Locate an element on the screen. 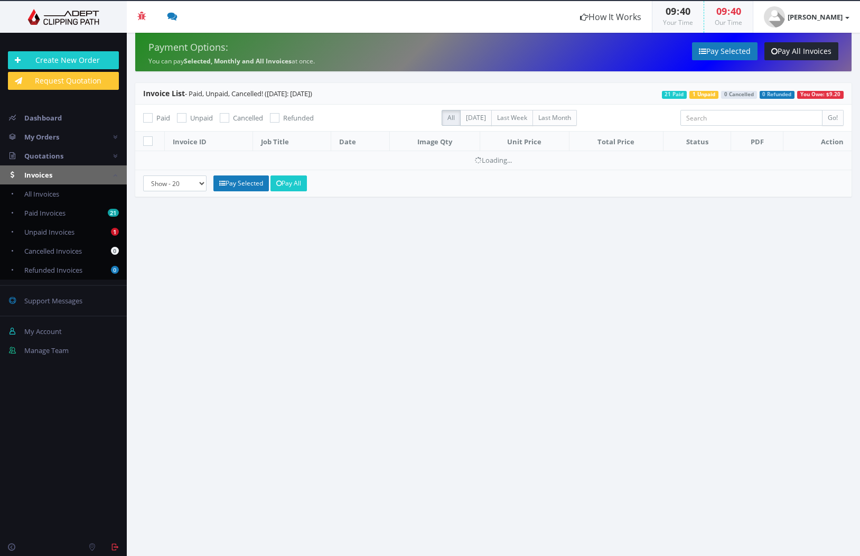 The height and width of the screenshot is (556, 860). label: All is located at coordinates (451, 118).